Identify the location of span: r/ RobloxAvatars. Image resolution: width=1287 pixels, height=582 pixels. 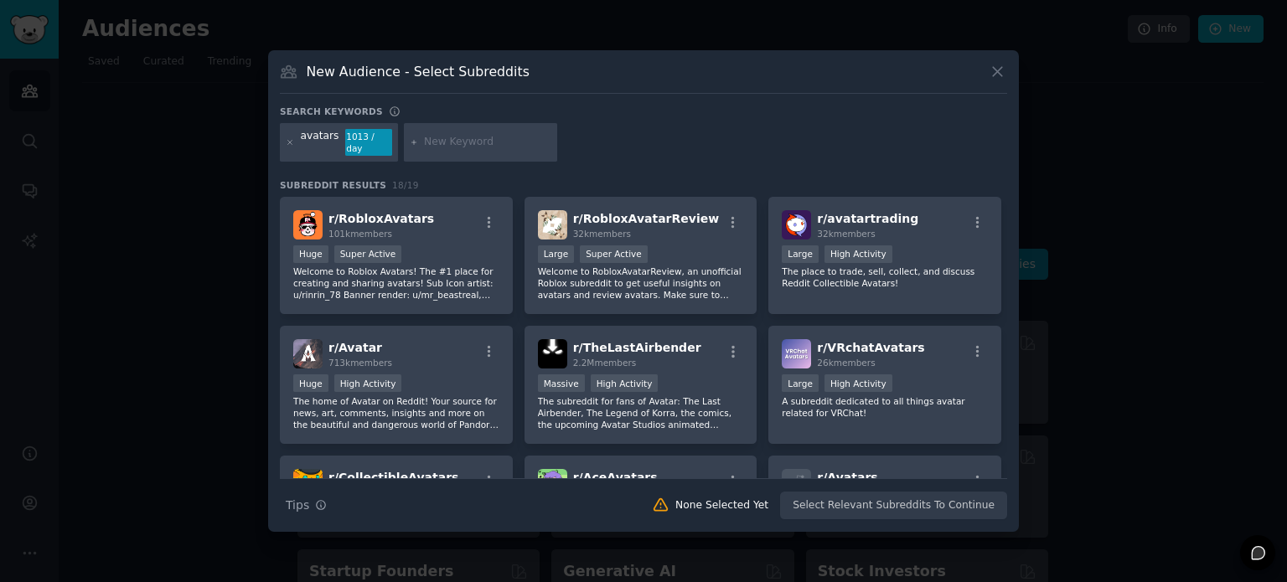
(381, 219).